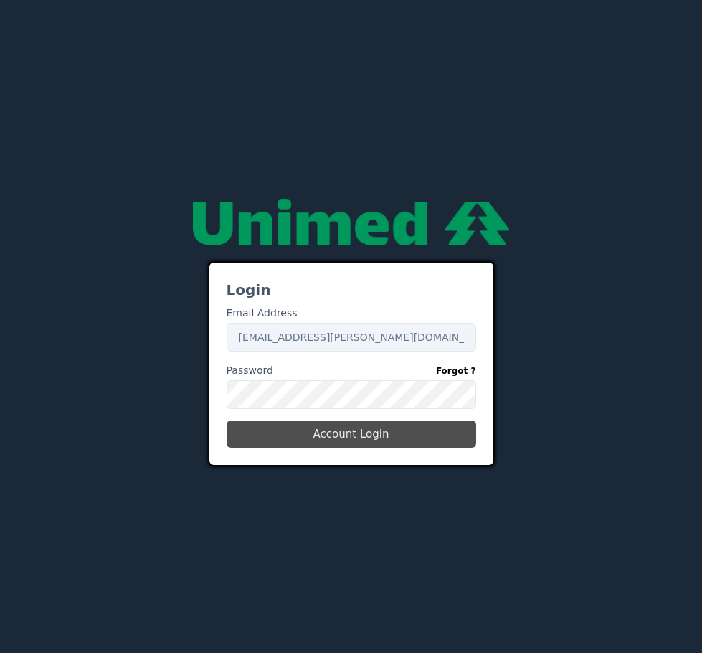 The height and width of the screenshot is (653, 702). What do you see at coordinates (262, 313) in the screenshot?
I see `label: Email Address` at bounding box center [262, 313].